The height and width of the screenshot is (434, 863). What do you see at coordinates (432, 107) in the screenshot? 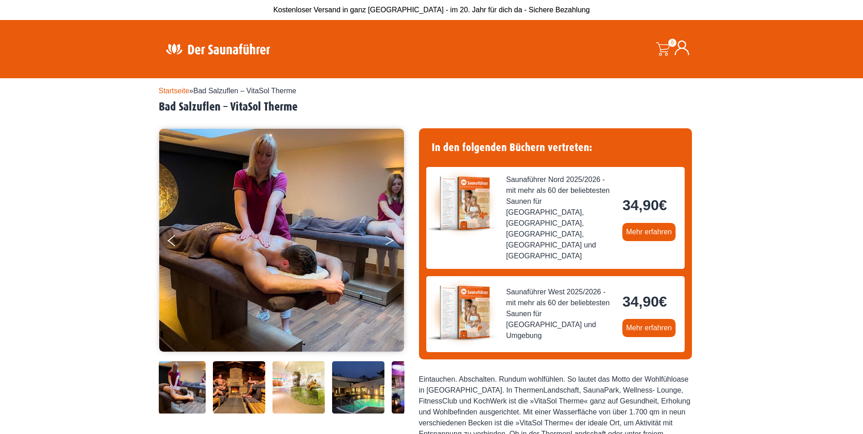
I see `h2: Bad Salzuflen – VitaSol Therme` at bounding box center [432, 107].